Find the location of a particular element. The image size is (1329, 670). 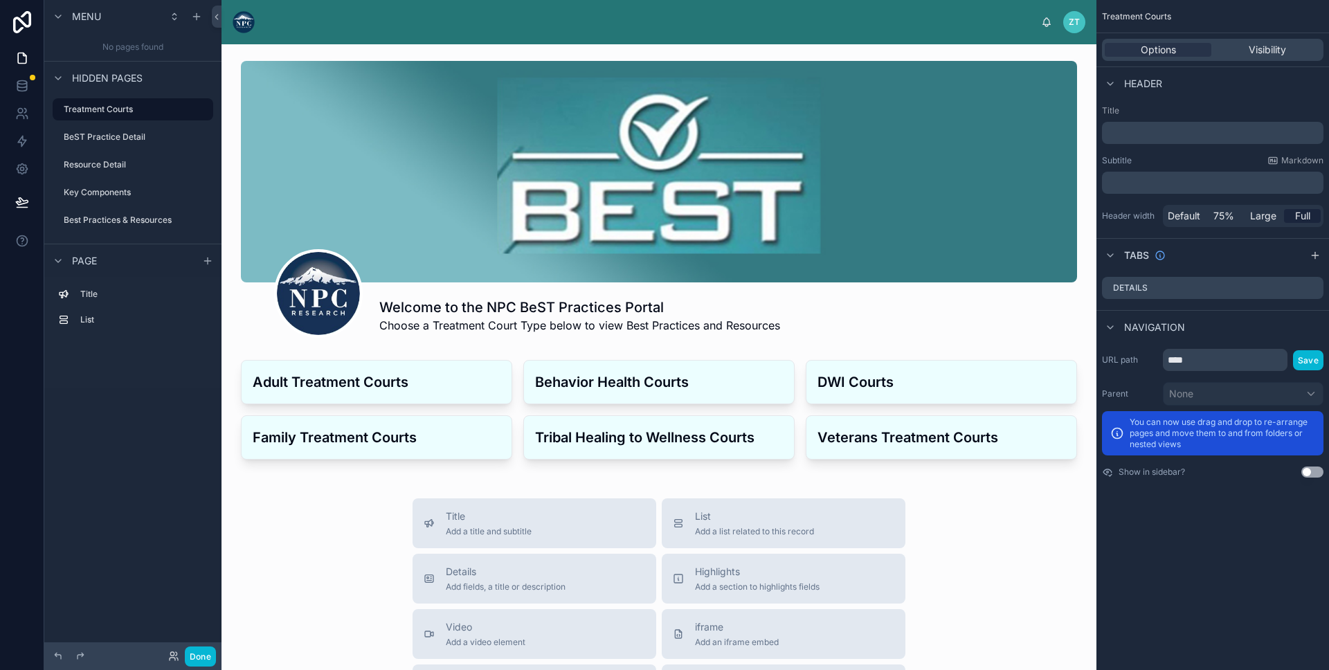

span: Header is located at coordinates (1143, 84).